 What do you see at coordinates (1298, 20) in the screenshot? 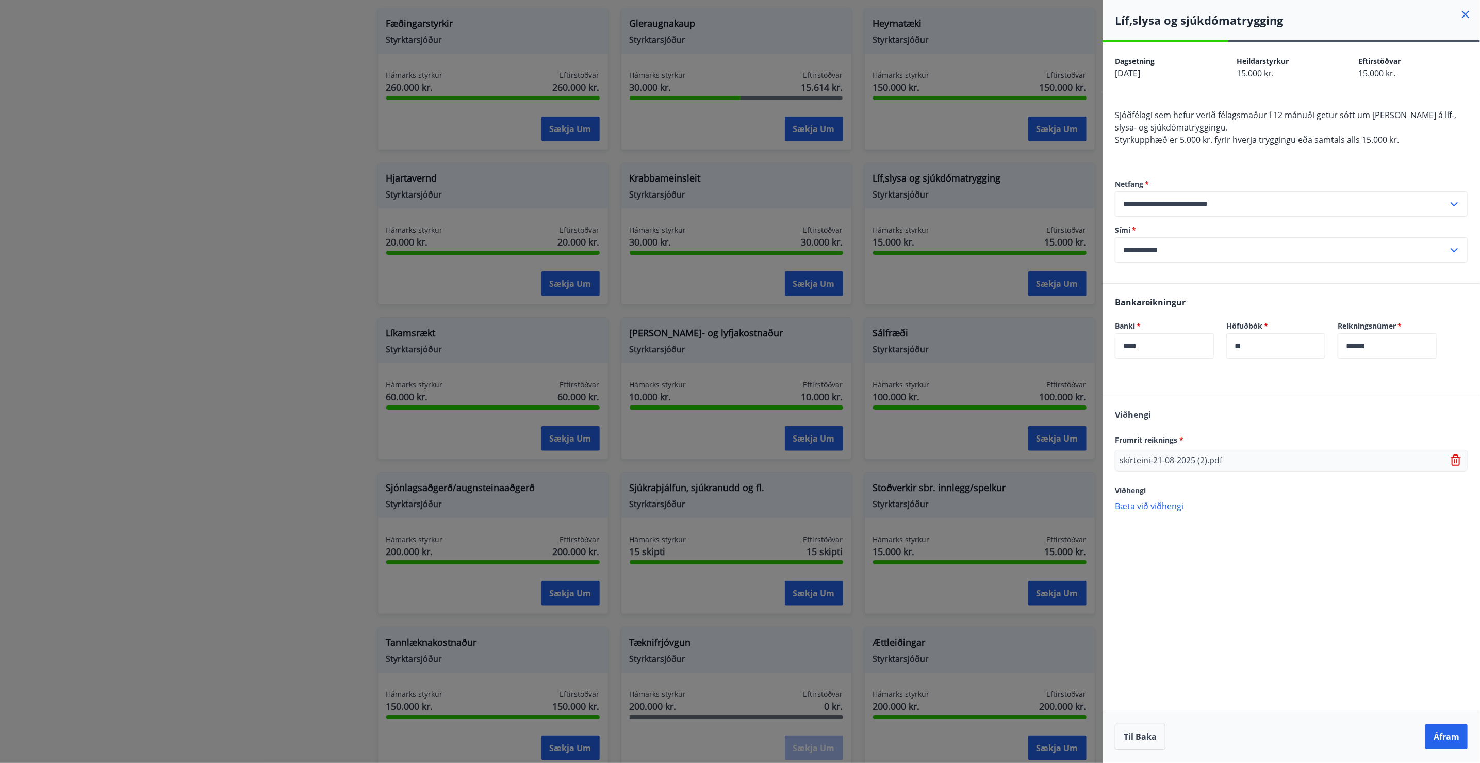
I see `h4: Líf,slysa og sjúkdómatrygging` at bounding box center [1298, 20].